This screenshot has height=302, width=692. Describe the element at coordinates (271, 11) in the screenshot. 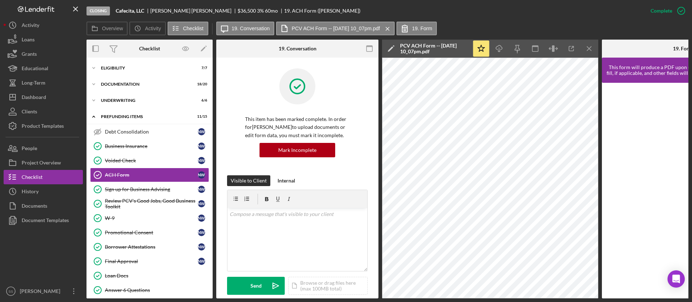

I see `div: 60 mo` at that location.